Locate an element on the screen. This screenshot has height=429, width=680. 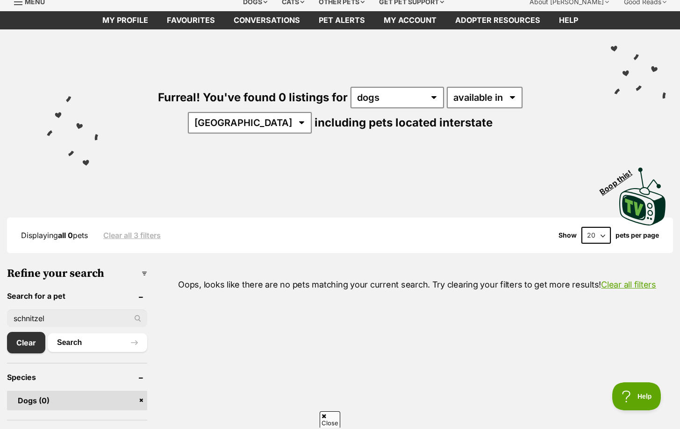
h3: Refine your search is located at coordinates (77, 274).